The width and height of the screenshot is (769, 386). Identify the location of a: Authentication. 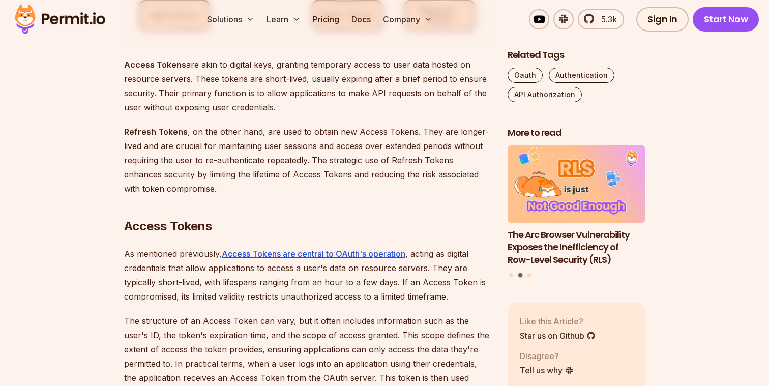
(582, 75).